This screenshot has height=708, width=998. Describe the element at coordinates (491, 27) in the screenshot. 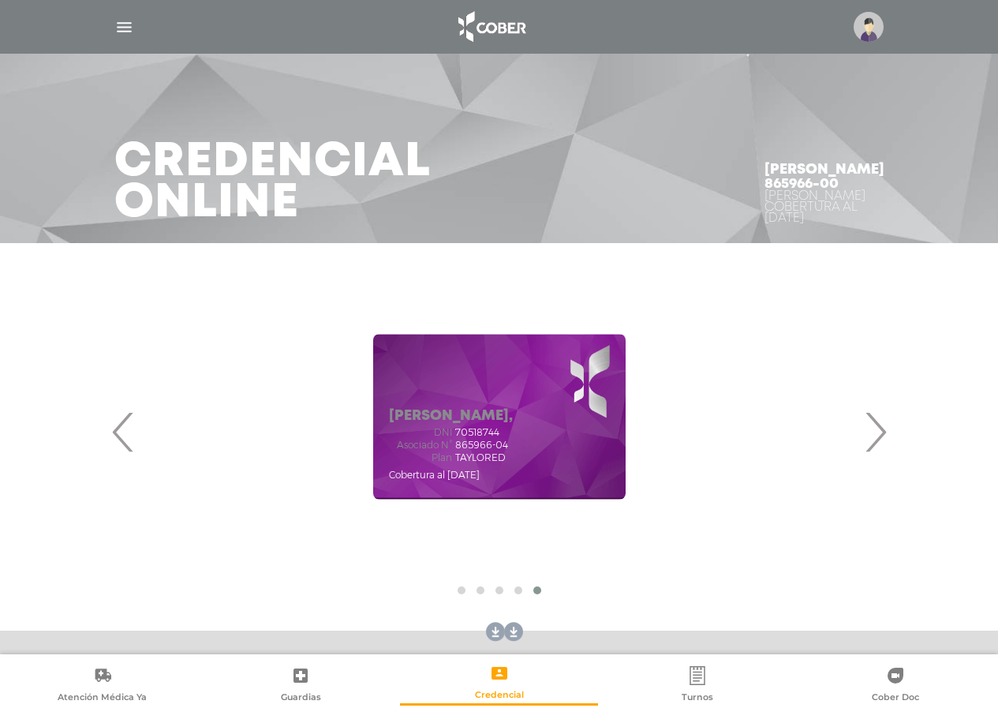

I see `img: logo_cober_home-white.png` at that location.